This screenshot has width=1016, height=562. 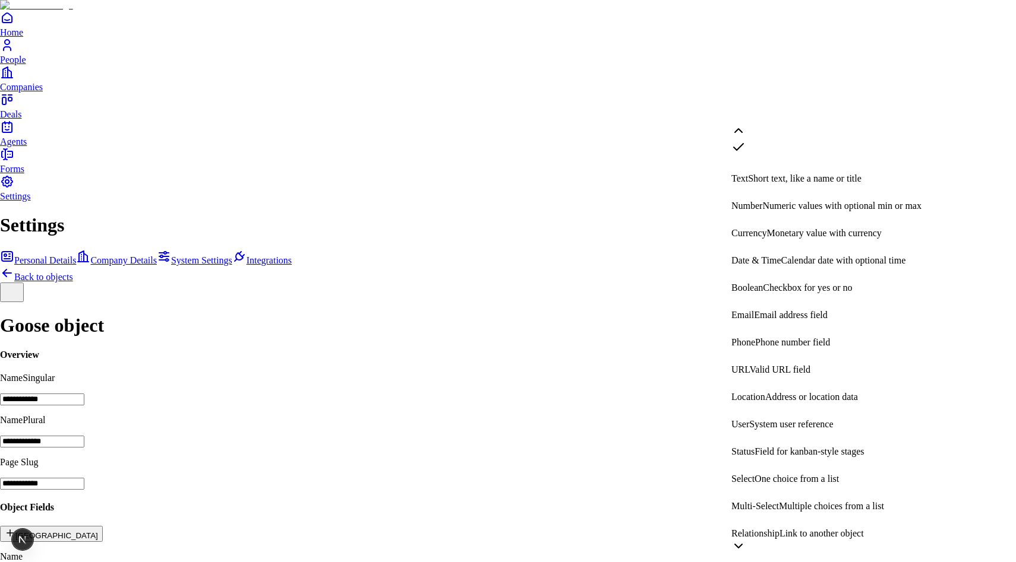 What do you see at coordinates (843, 260) in the screenshot?
I see `span: Calendar date with optional time` at bounding box center [843, 260].